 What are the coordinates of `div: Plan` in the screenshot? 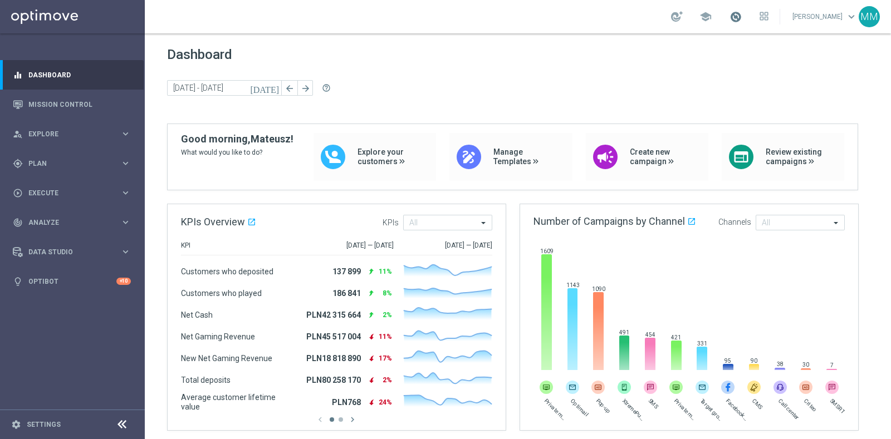 It's located at (66, 164).